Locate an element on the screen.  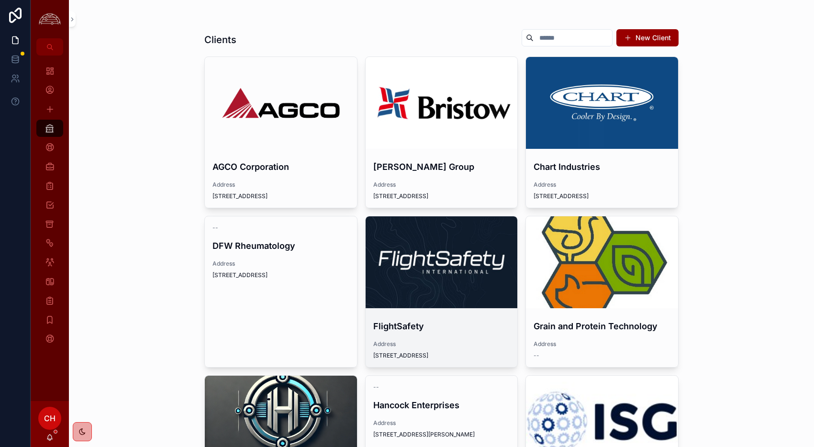
h4: Grain and Protein Technology is located at coordinates (602, 326).